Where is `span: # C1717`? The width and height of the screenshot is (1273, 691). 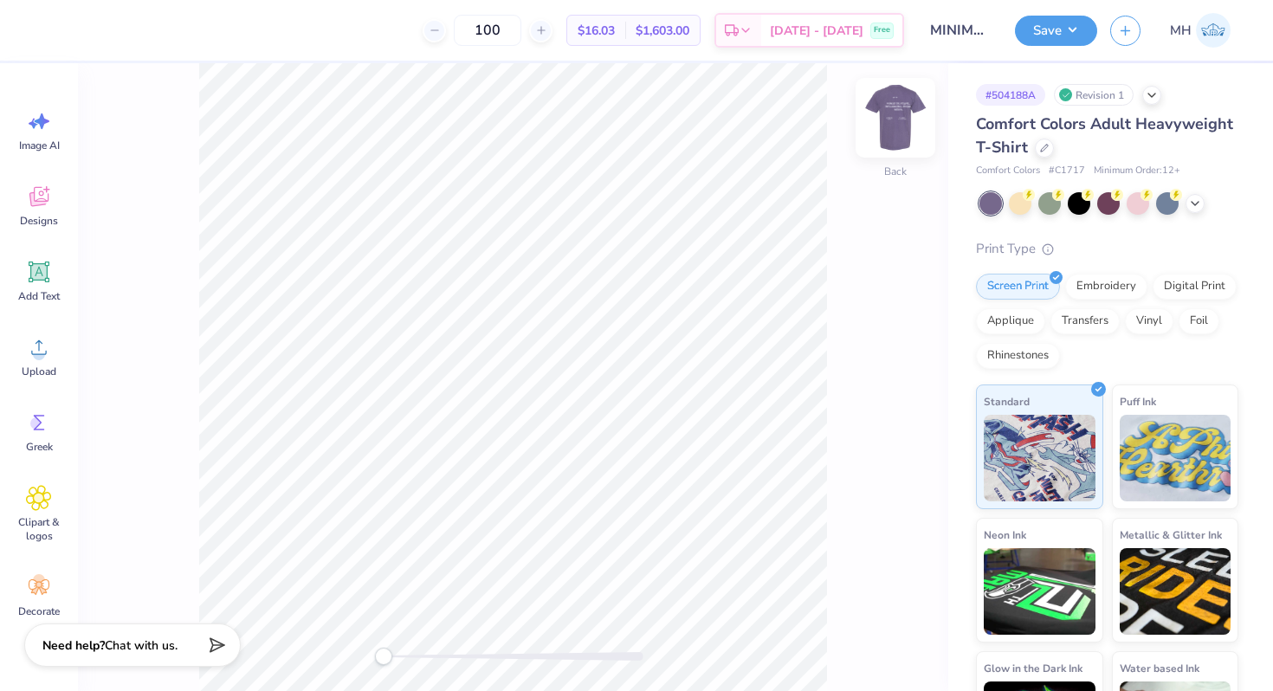 span: # C1717 is located at coordinates (1067, 171).